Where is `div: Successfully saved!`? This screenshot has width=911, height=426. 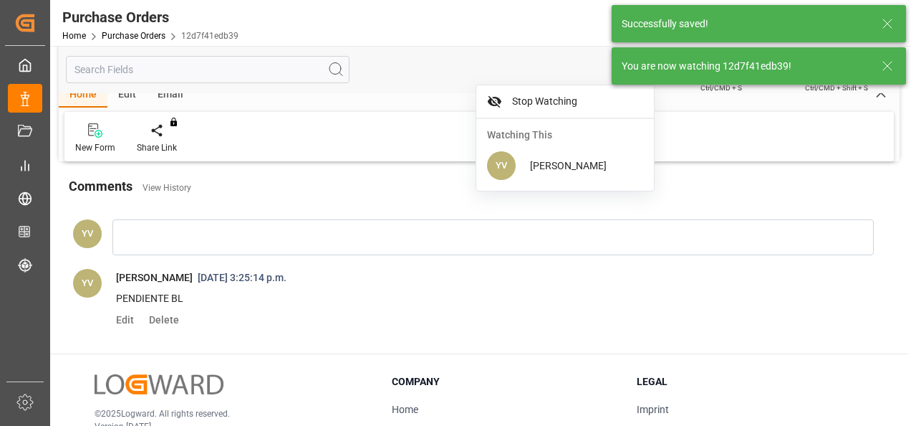
div: Successfully saved! is located at coordinates (745, 24).